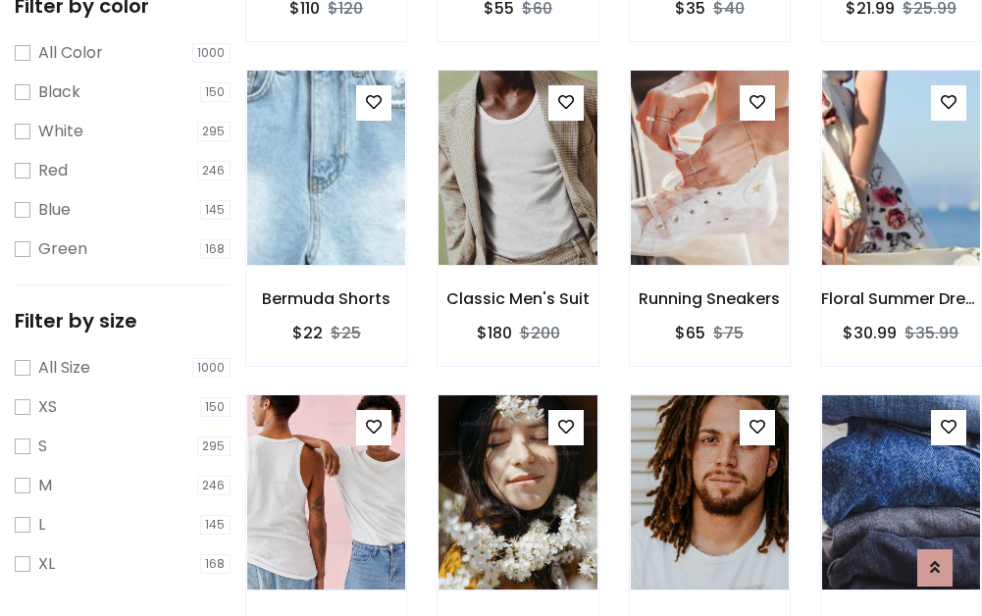 This screenshot has height=616, width=982. I want to click on label: M, so click(45, 486).